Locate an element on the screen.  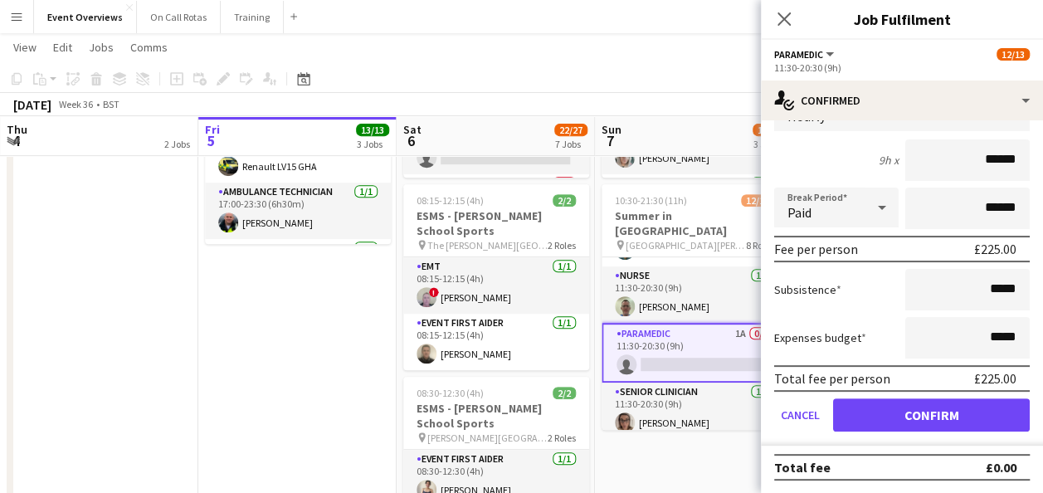
div: 2 Jobs is located at coordinates (177, 144).